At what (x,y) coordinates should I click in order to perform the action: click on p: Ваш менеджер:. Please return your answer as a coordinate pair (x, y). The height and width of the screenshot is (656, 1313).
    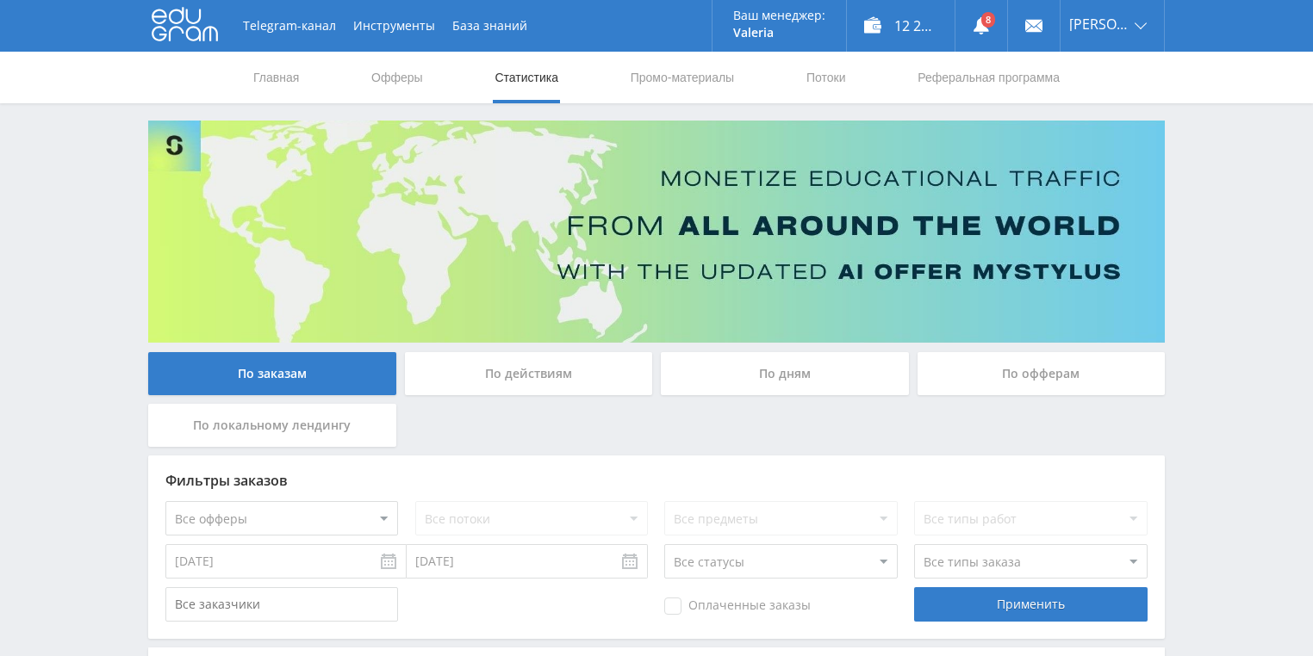
    Looking at the image, I should click on (779, 16).